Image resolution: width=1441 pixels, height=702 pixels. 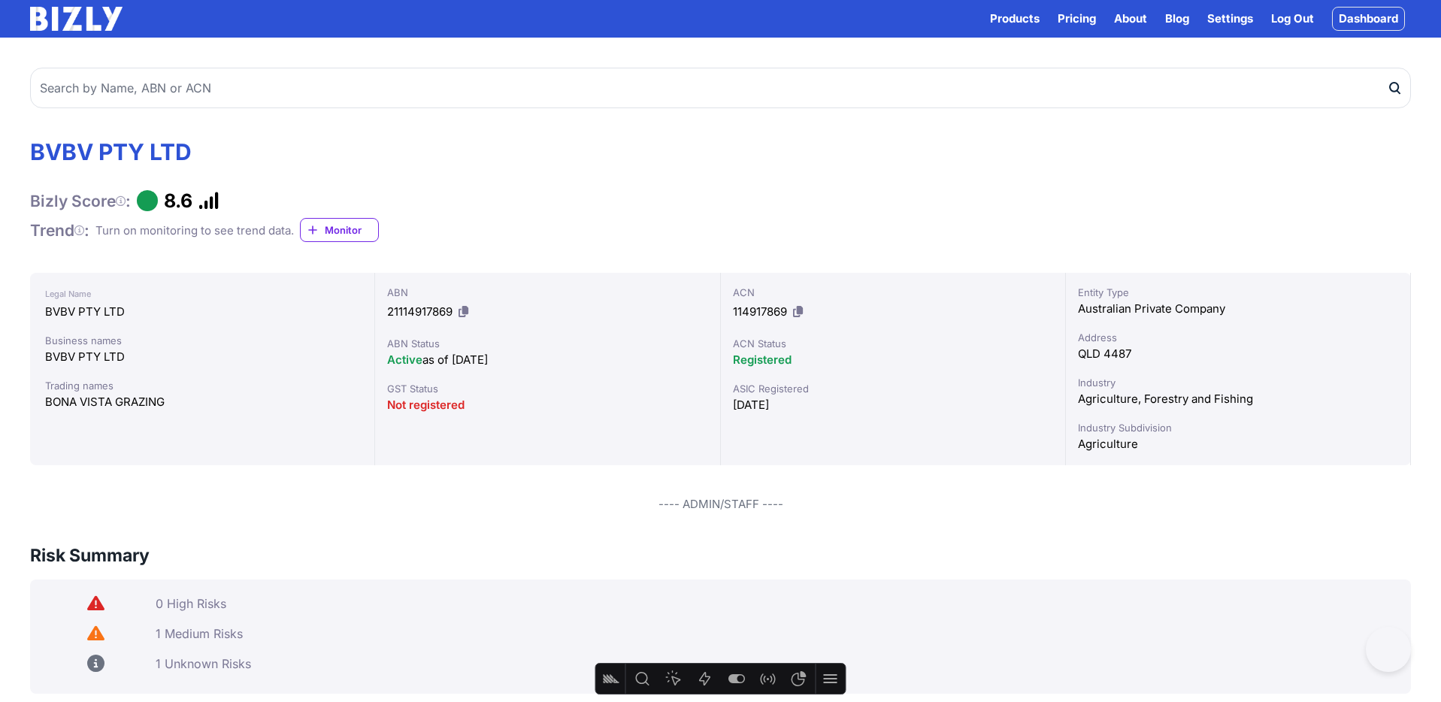 I want to click on div: 1 Medium Risks, so click(x=777, y=634).